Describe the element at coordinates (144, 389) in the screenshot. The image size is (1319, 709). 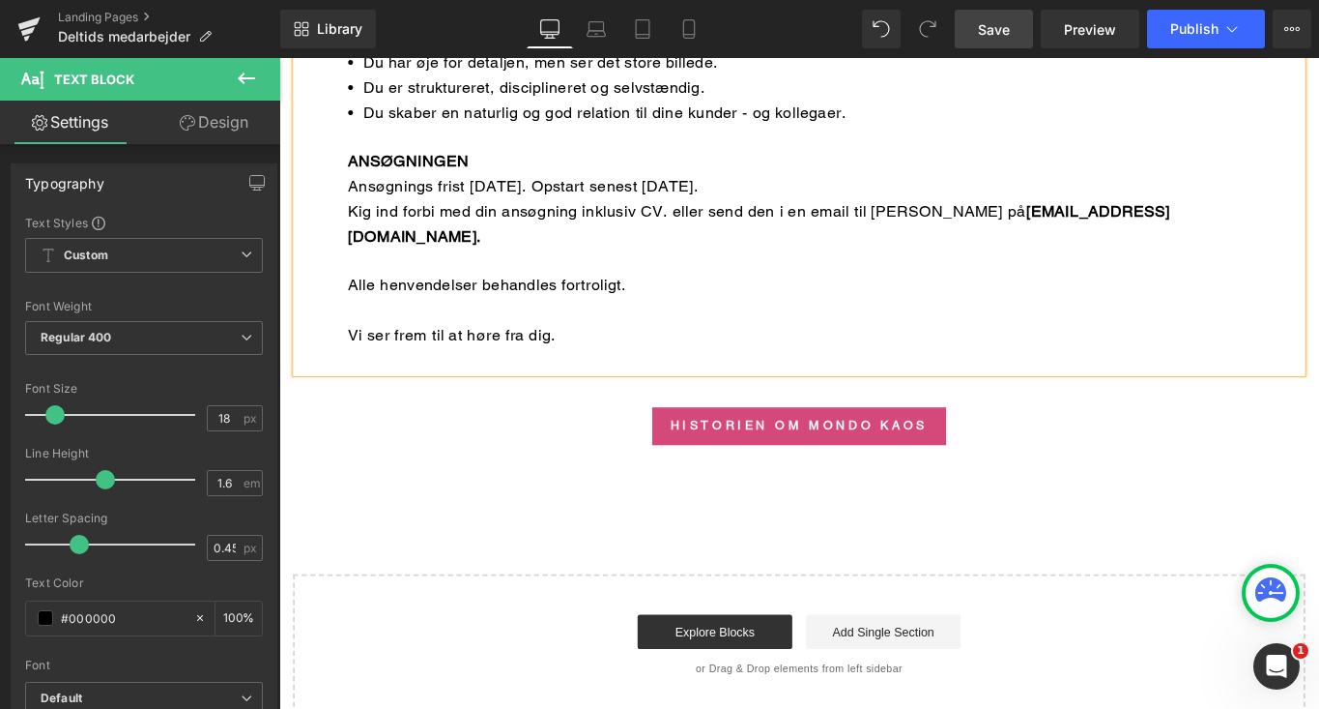
I see `div: Font Size` at that location.